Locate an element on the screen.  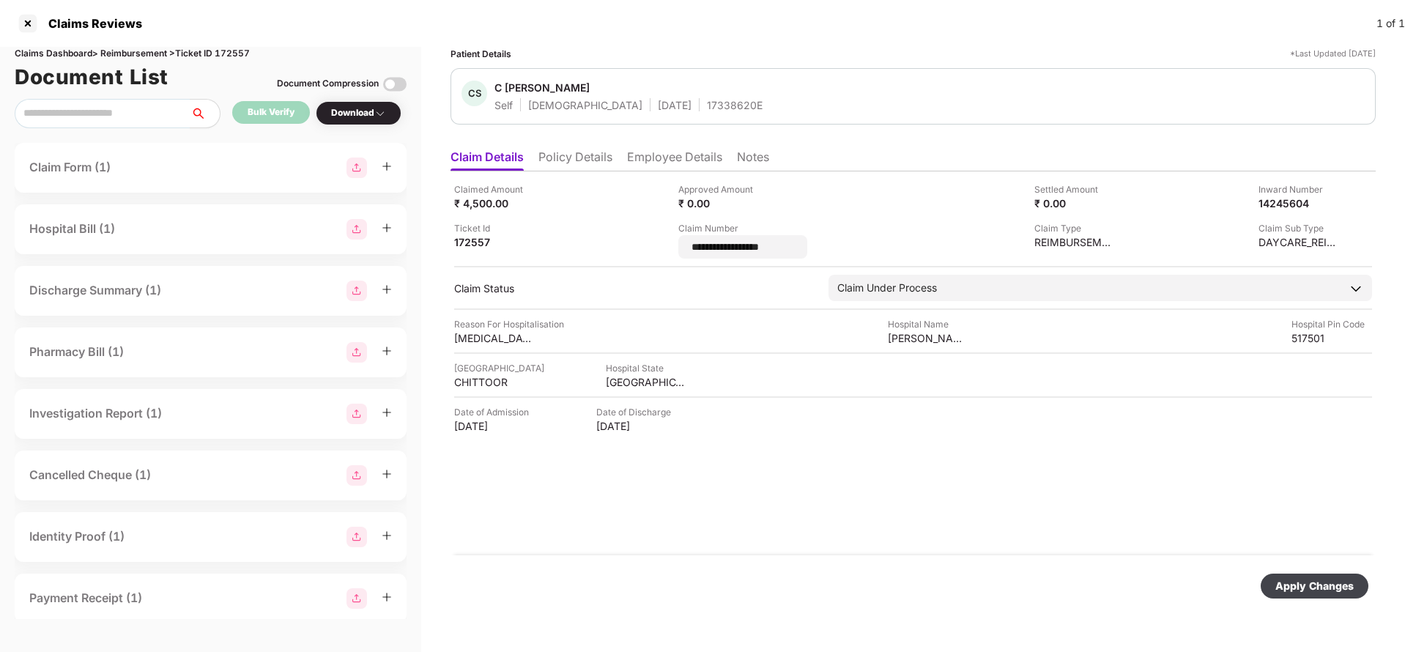
div: Cancelled Cheque (1) is located at coordinates (90, 475).